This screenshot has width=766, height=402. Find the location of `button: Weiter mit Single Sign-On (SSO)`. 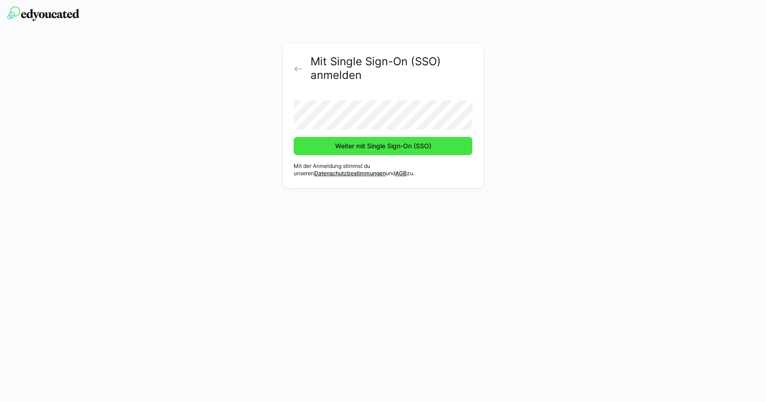

button: Weiter mit Single Sign-On (SSO) is located at coordinates (383, 146).